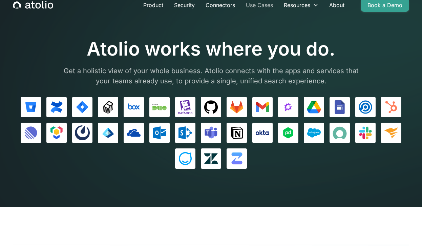 The width and height of the screenshot is (422, 246). What do you see at coordinates (297, 5) in the screenshot?
I see `div: Resources` at bounding box center [297, 5].